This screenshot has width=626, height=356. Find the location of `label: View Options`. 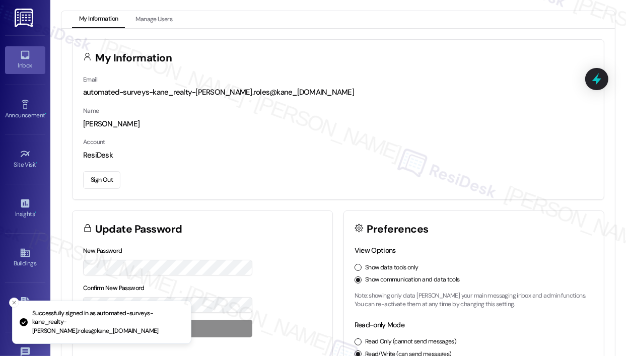

label: View Options is located at coordinates (375, 250).